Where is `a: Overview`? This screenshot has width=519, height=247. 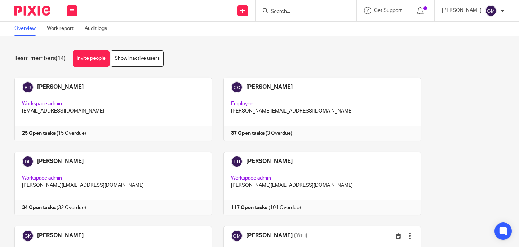
a: Overview is located at coordinates (28, 28).